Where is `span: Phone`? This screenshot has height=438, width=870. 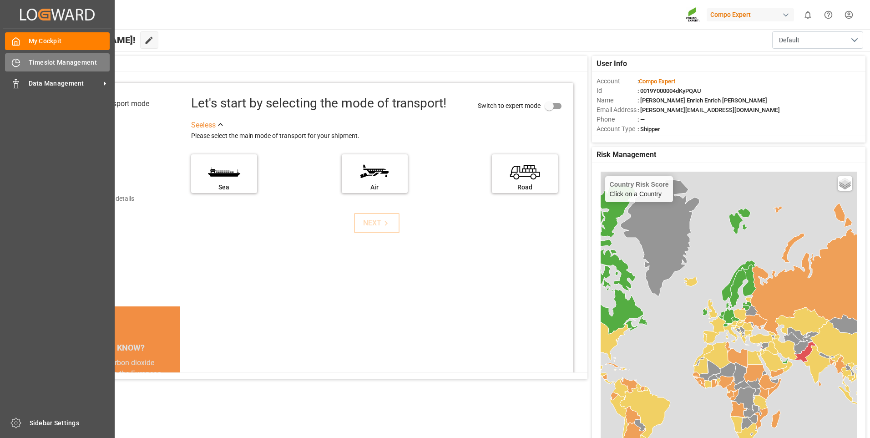 span: Phone is located at coordinates (617, 119).